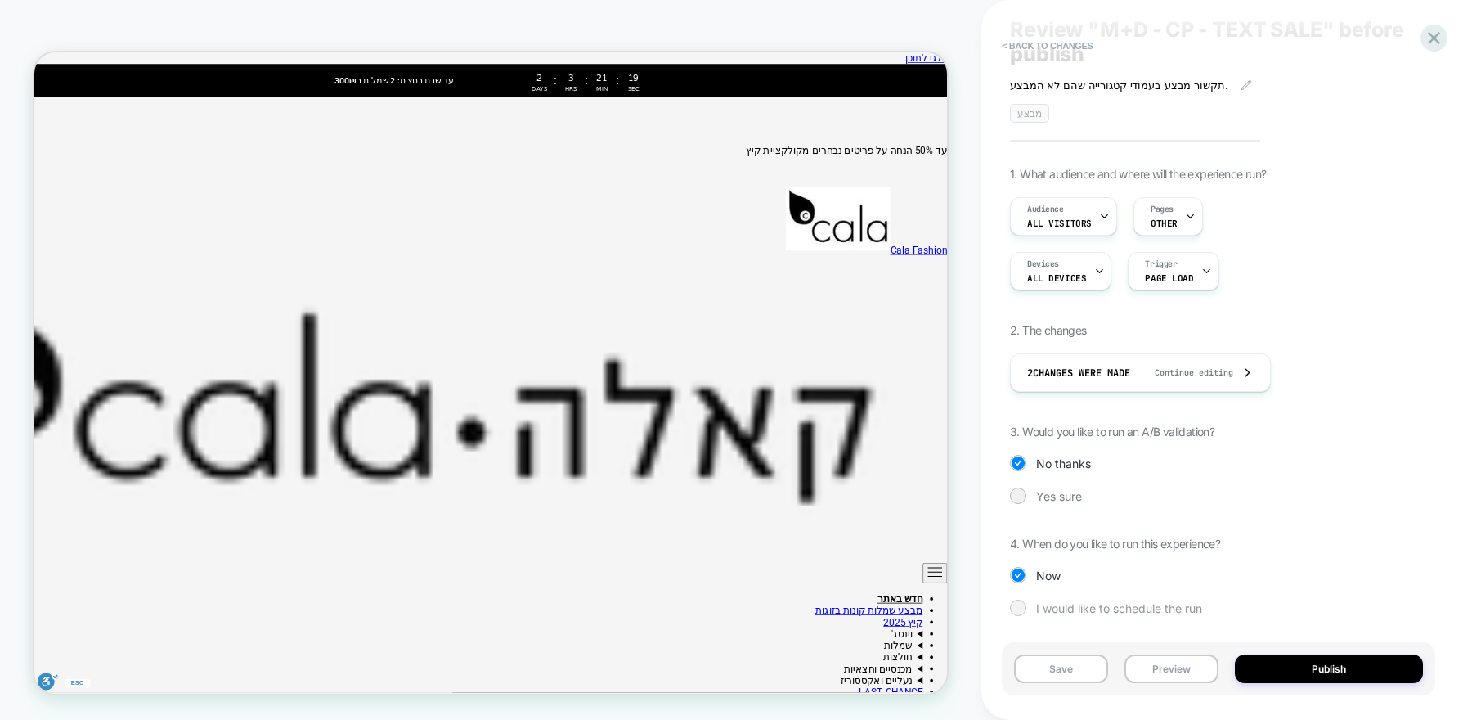 The image size is (1472, 720). Describe the element at coordinates (1113, 431) in the screenshot. I see `span: 3. Would you like to run an A/B validation?` at that location.